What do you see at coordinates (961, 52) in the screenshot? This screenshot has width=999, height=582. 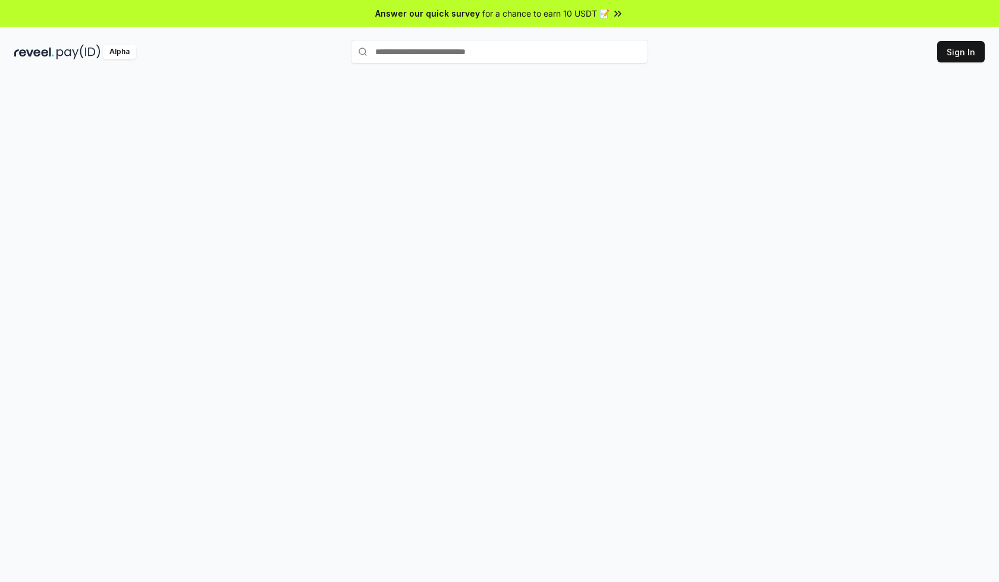 I see `button: Sign In` at bounding box center [961, 52].